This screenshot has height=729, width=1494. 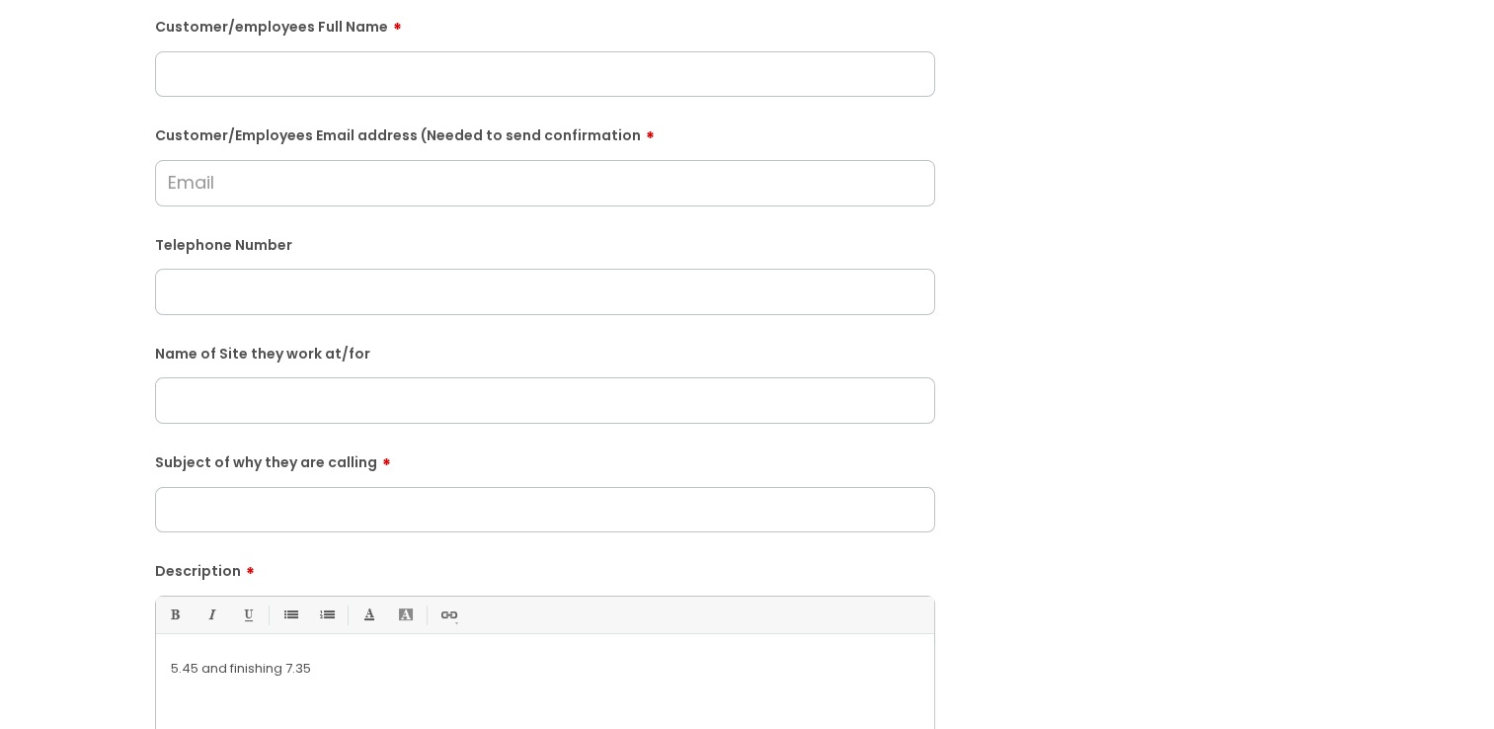 I want to click on label: Customer/employees Full Name, so click(x=545, y=24).